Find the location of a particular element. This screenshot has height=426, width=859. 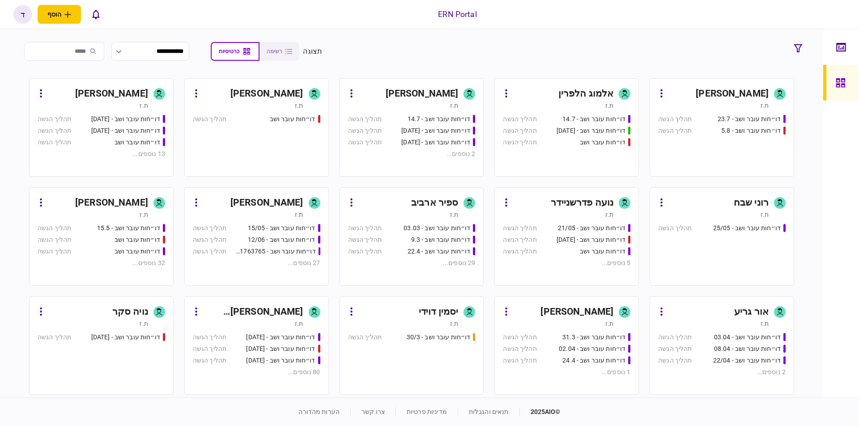

div: דו״חות עובר ושב - 14.7 is located at coordinates (594, 119).